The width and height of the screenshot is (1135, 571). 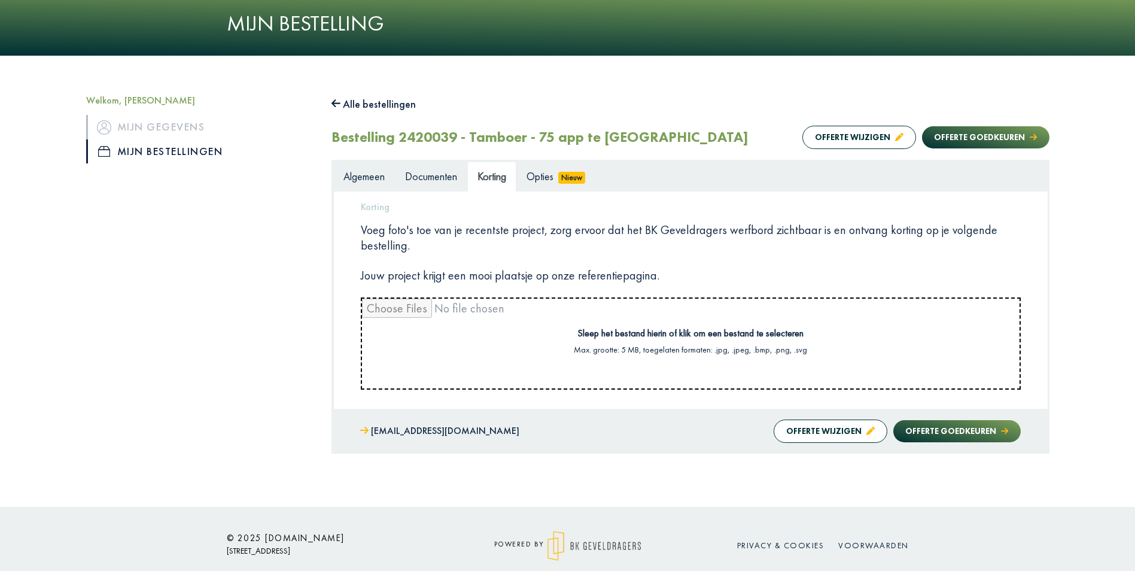 What do you see at coordinates (568, 546) in the screenshot?
I see `div: powered by` at bounding box center [568, 546].